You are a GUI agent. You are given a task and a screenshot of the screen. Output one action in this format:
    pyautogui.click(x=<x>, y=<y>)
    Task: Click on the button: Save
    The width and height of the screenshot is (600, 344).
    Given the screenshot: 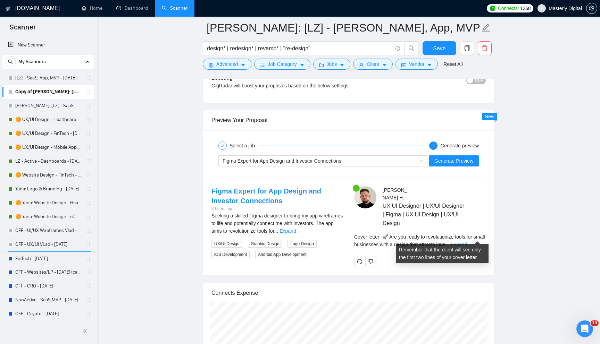 What is the action you would take?
    pyautogui.click(x=439, y=48)
    